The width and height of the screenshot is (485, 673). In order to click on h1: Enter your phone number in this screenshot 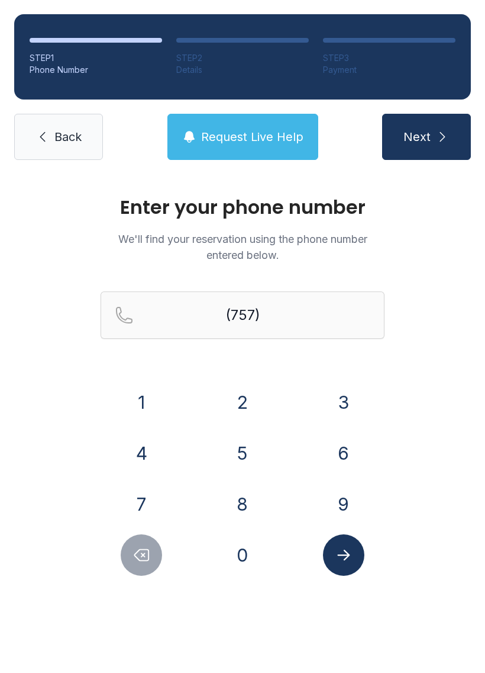, I will do `click(243, 207)`.